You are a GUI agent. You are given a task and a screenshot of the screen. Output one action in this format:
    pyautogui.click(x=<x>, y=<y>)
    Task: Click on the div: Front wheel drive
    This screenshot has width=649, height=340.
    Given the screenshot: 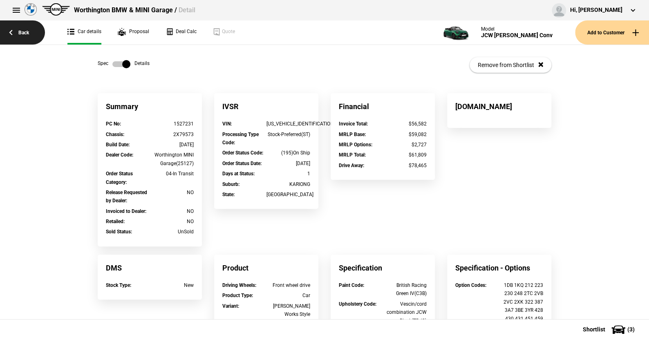 What is the action you would take?
    pyautogui.click(x=289, y=285)
    